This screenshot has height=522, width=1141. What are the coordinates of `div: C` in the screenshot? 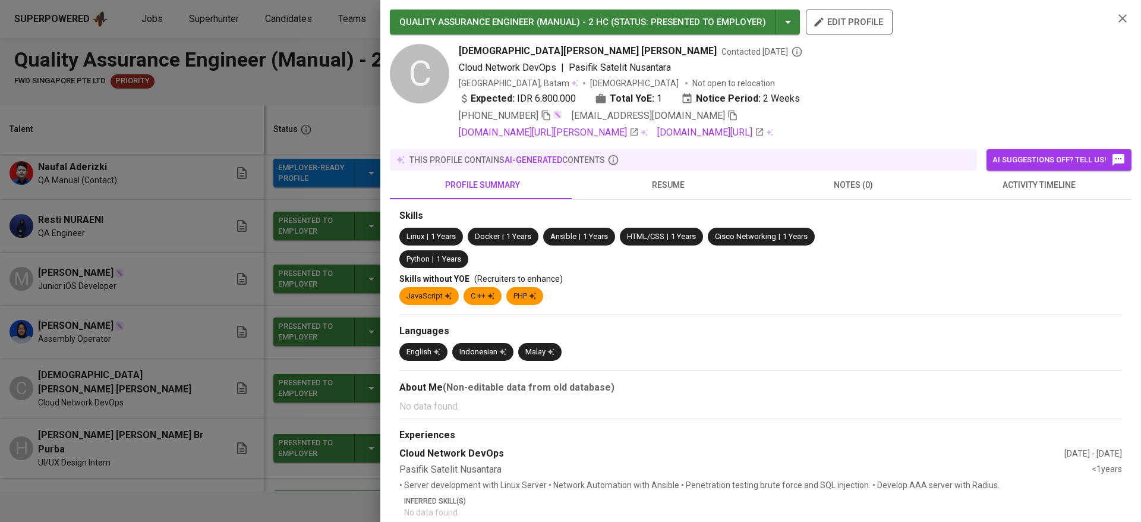 It's located at (419, 74).